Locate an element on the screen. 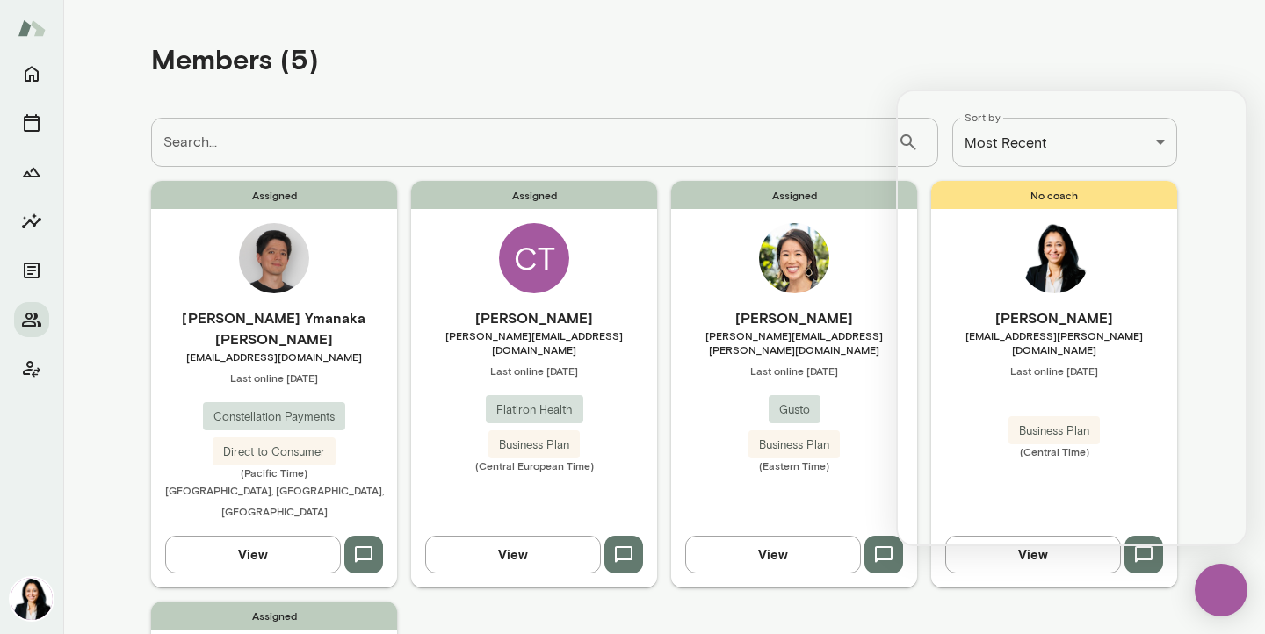 This screenshot has height=634, width=1265. span: Flatiron Health is located at coordinates (534, 410).